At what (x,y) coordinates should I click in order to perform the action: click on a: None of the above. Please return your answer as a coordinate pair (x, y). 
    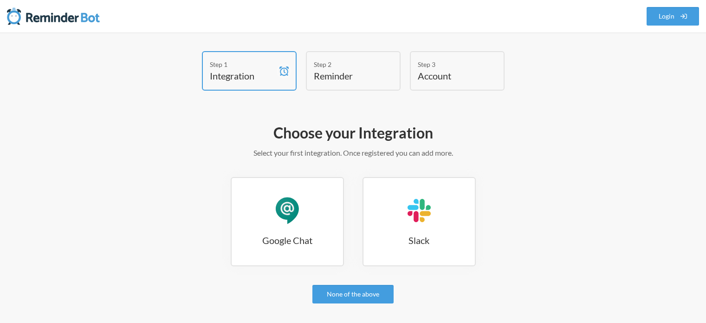
    Looking at the image, I should click on (353, 294).